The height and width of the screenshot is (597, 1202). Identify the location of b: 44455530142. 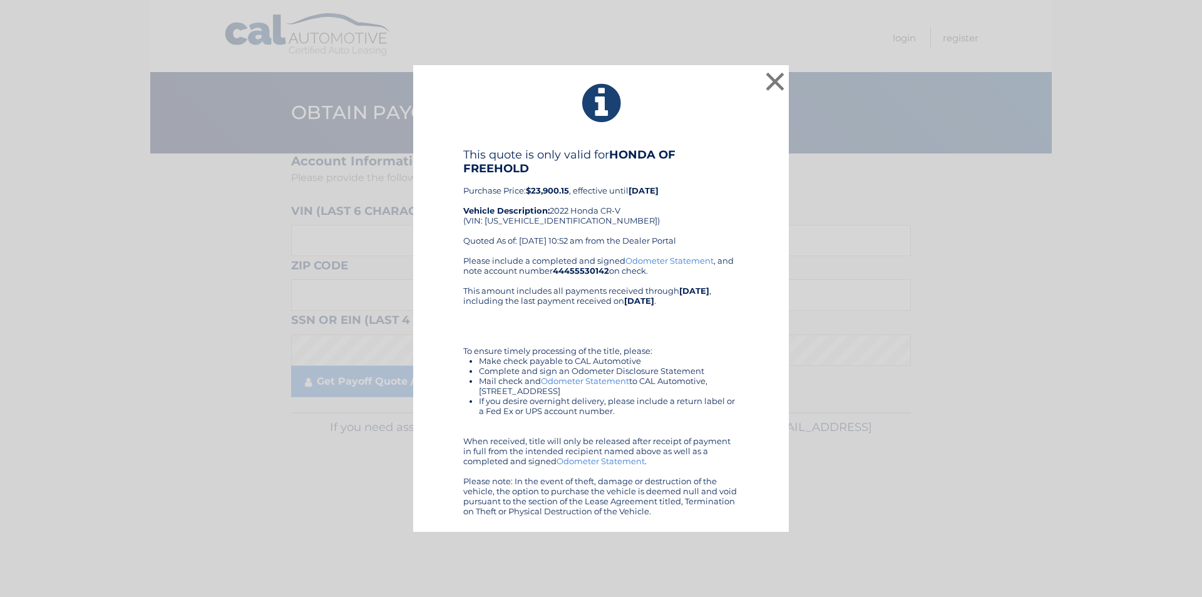
(581, 270).